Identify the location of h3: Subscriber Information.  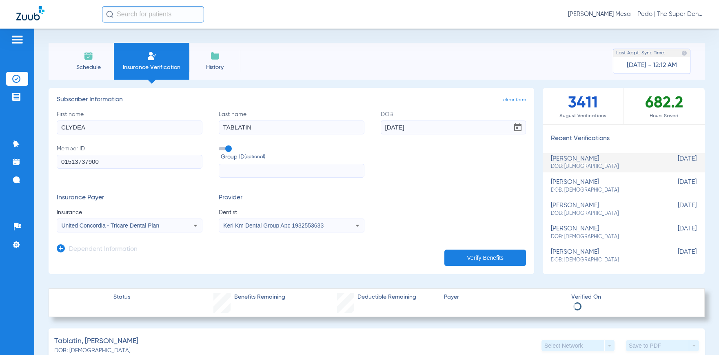
(291, 100).